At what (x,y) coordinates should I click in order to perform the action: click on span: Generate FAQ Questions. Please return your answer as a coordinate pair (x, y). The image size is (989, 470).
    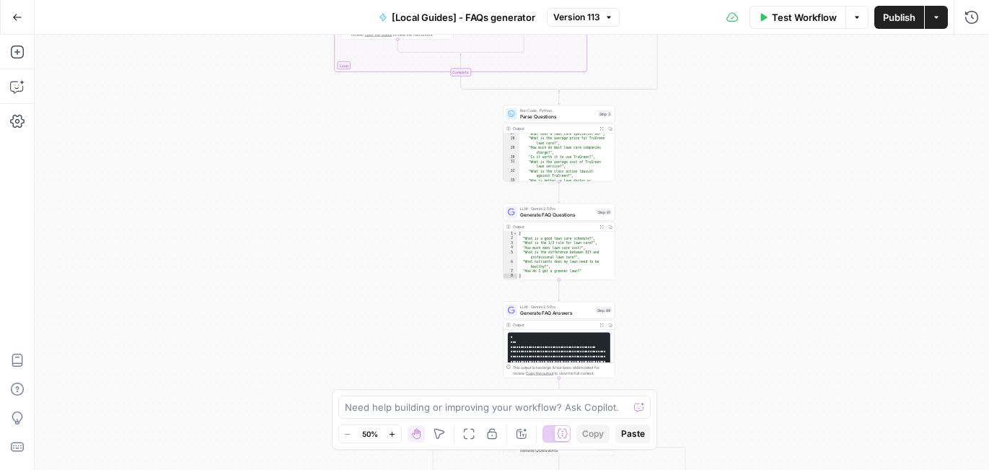
    Looking at the image, I should click on (557, 214).